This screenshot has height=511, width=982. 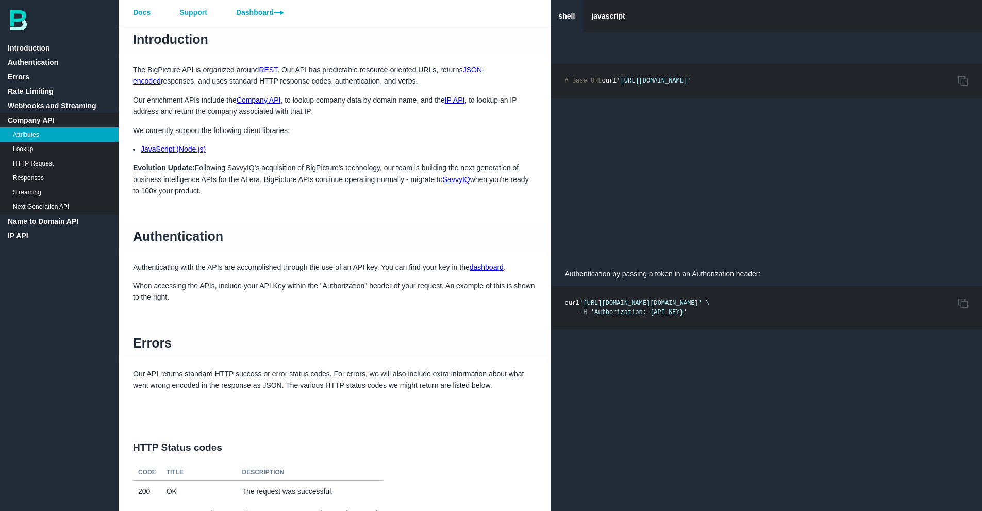 I want to click on p: The BigPicture API is organized around . Our API has predictable resource-oriented URLs, returns ..., so click(x=335, y=75).